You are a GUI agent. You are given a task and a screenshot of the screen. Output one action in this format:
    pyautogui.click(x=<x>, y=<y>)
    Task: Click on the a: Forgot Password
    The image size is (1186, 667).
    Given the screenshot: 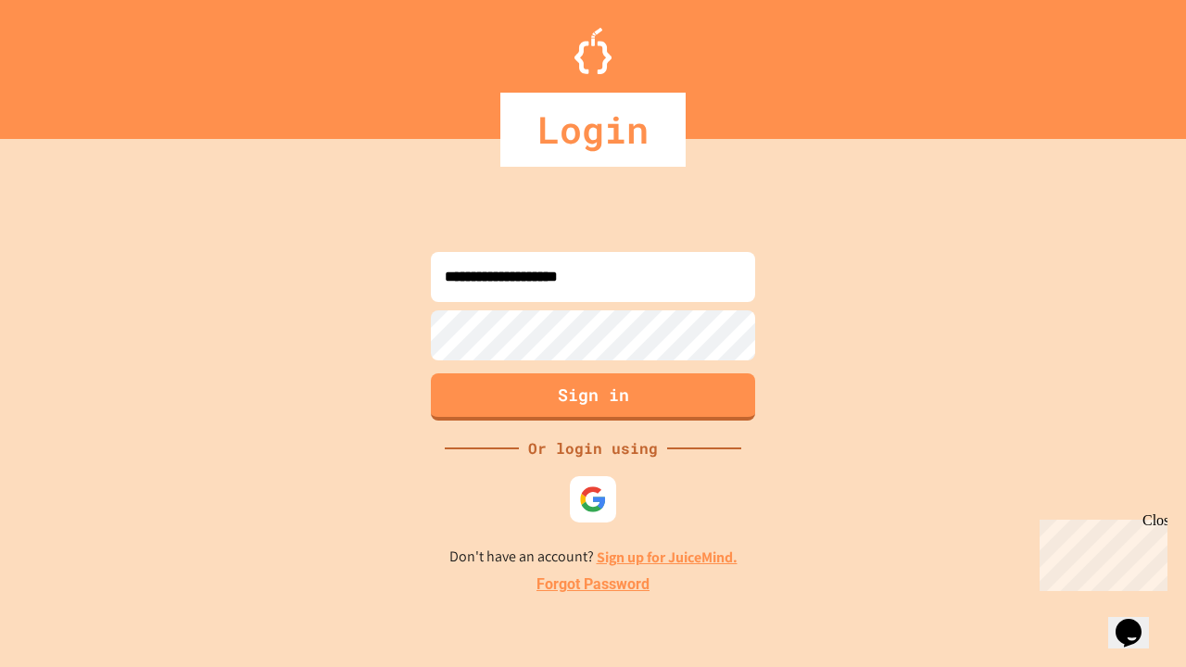 What is the action you would take?
    pyautogui.click(x=593, y=585)
    